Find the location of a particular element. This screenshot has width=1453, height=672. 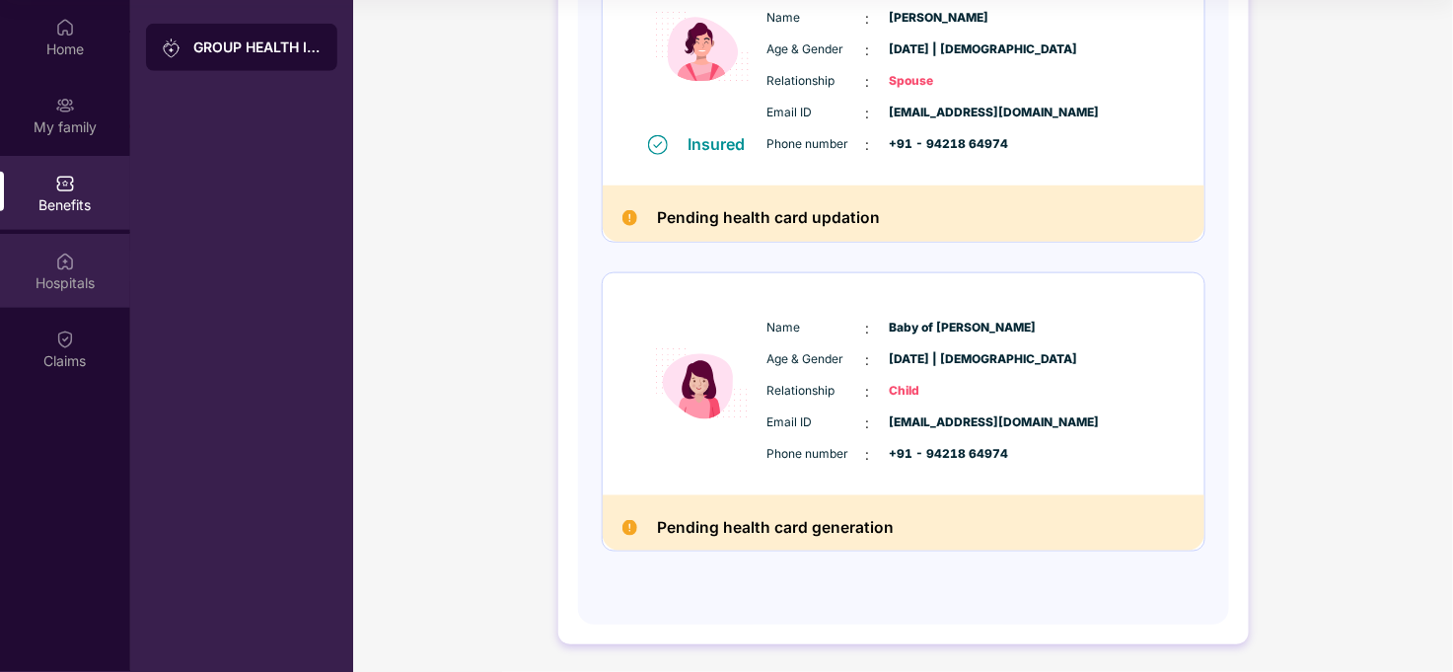

span: Spouse is located at coordinates (938, 81).